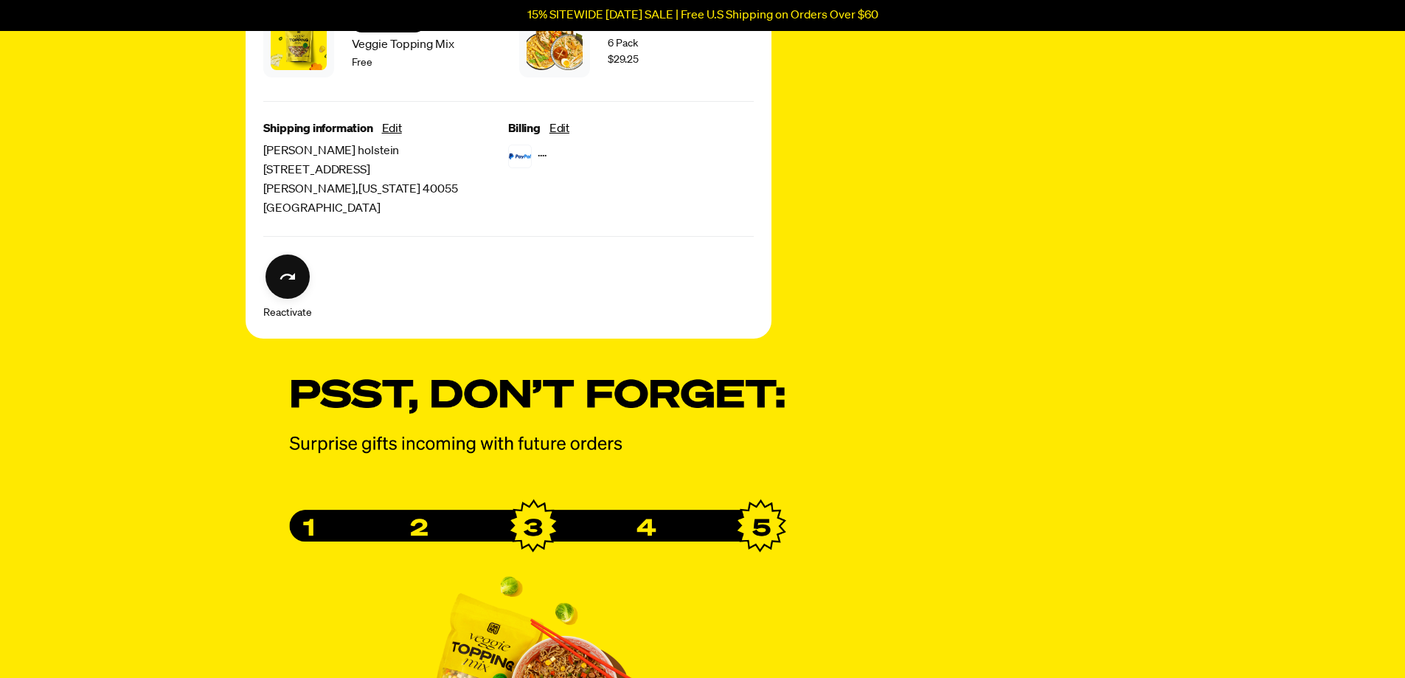 Image resolution: width=1405 pixels, height=678 pixels. I want to click on button: Reactivate, so click(288, 277).